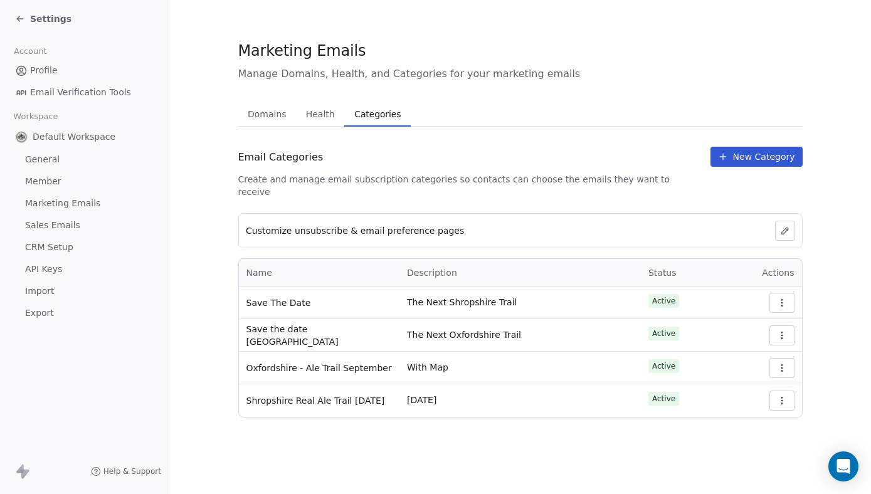 This screenshot has width=871, height=494. What do you see at coordinates (464, 335) in the screenshot?
I see `span: The Next Oxfordshire Trail` at bounding box center [464, 335].